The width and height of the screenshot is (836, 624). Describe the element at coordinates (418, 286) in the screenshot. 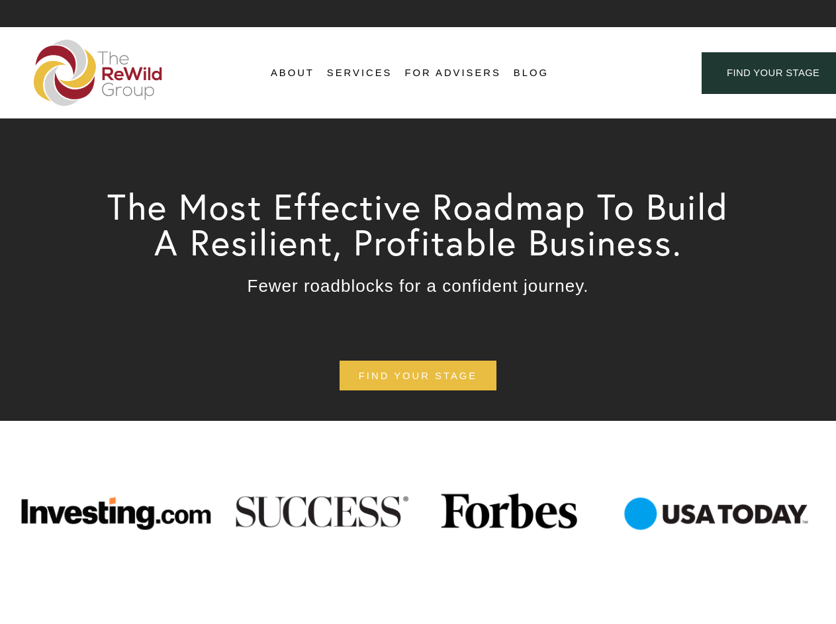

I see `span: Fewer roadblocks for a confident journey.` at that location.